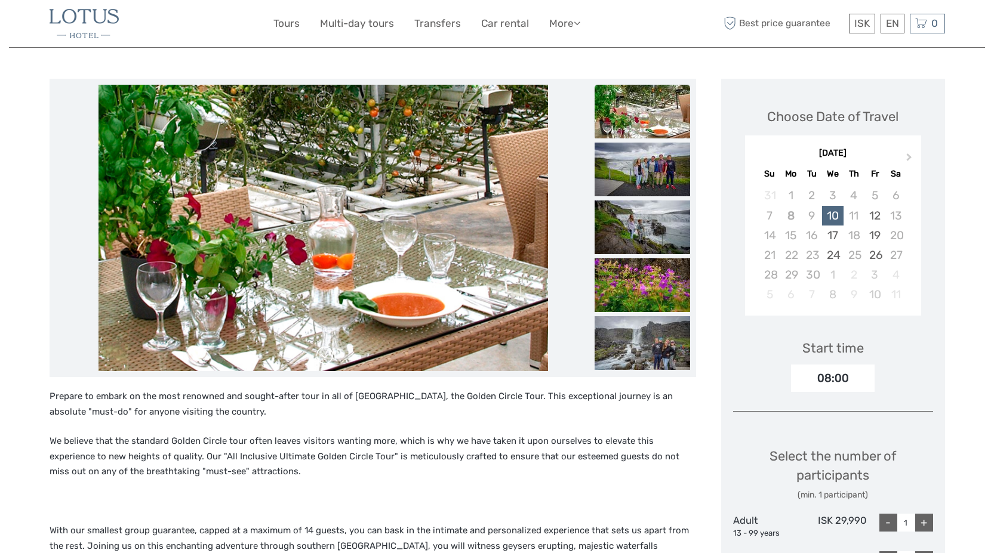  What do you see at coordinates (874, 195) in the screenshot?
I see `div: Not available Friday, September 5th, 2025` at bounding box center [874, 195].